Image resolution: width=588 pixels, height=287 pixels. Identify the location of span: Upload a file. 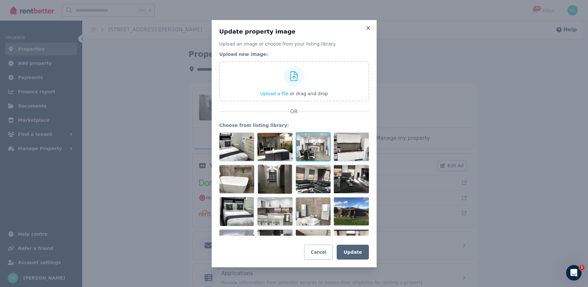
(274, 94).